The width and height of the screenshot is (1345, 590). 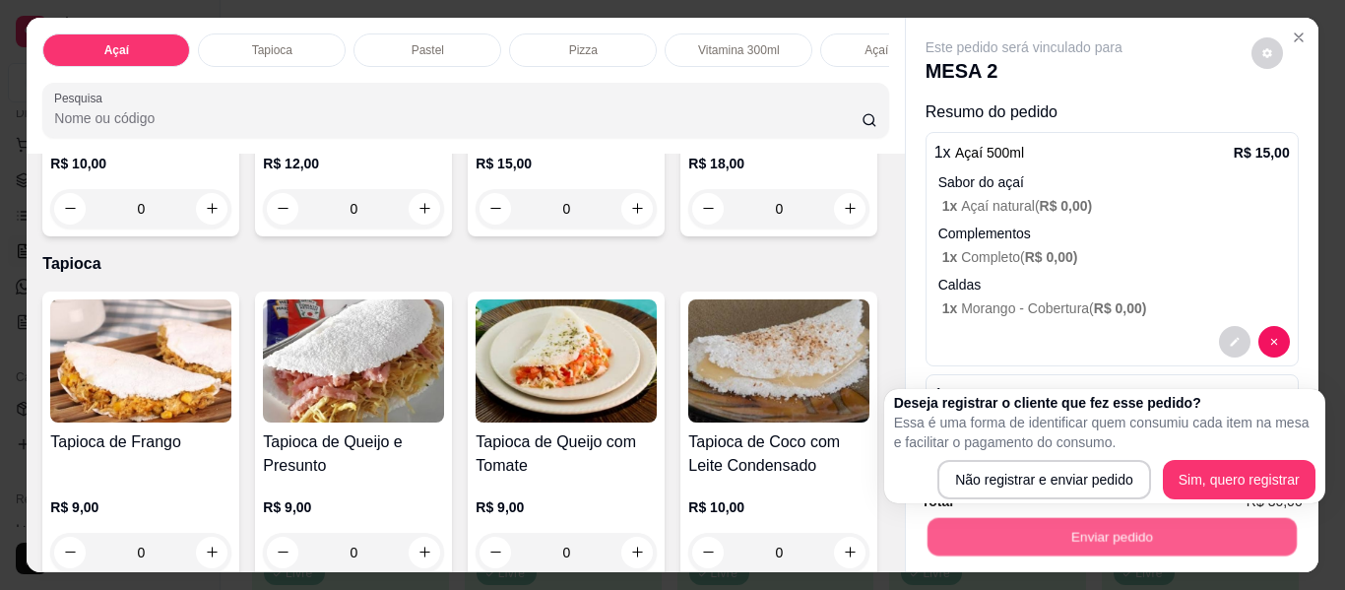 I want to click on p: Açaí batido, so click(x=894, y=50).